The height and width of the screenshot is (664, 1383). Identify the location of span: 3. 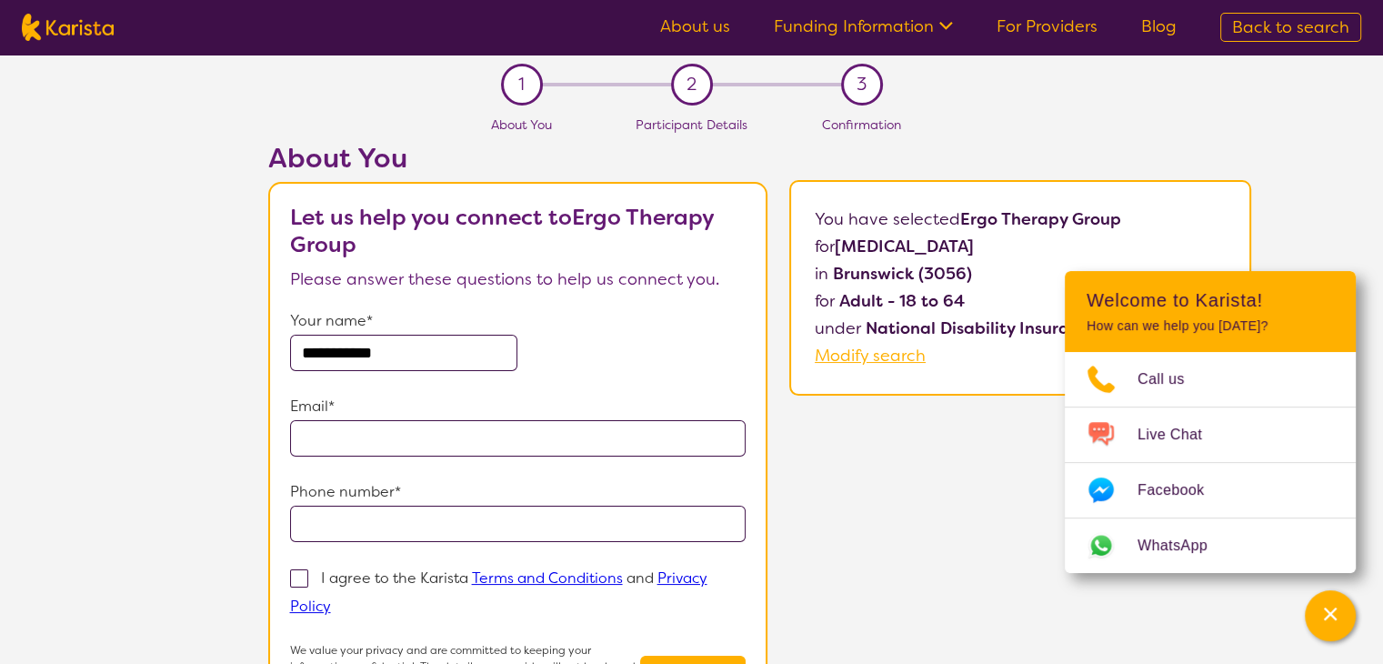
(861, 85).